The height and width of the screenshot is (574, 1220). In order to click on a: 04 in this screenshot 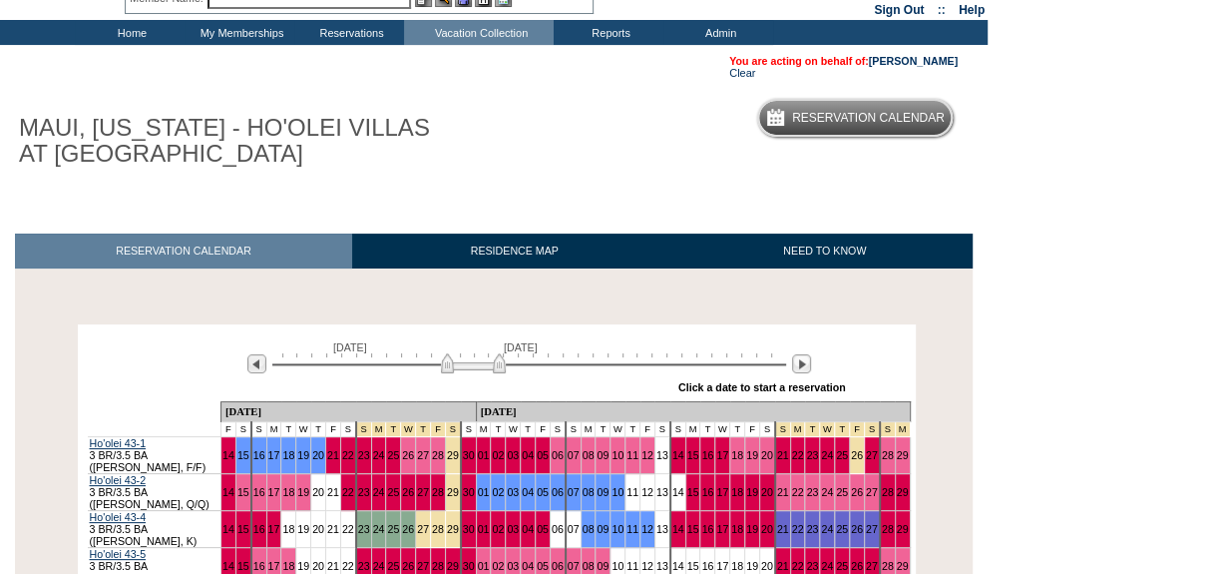, I will do `click(528, 455)`.